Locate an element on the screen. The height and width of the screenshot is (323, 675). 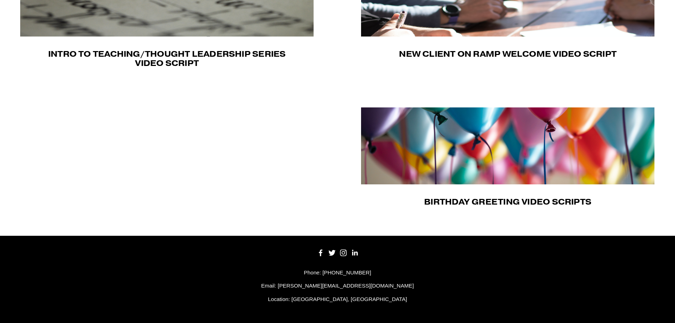
h4: New Client on Ramp Welcome Video Script is located at coordinates (508, 54).